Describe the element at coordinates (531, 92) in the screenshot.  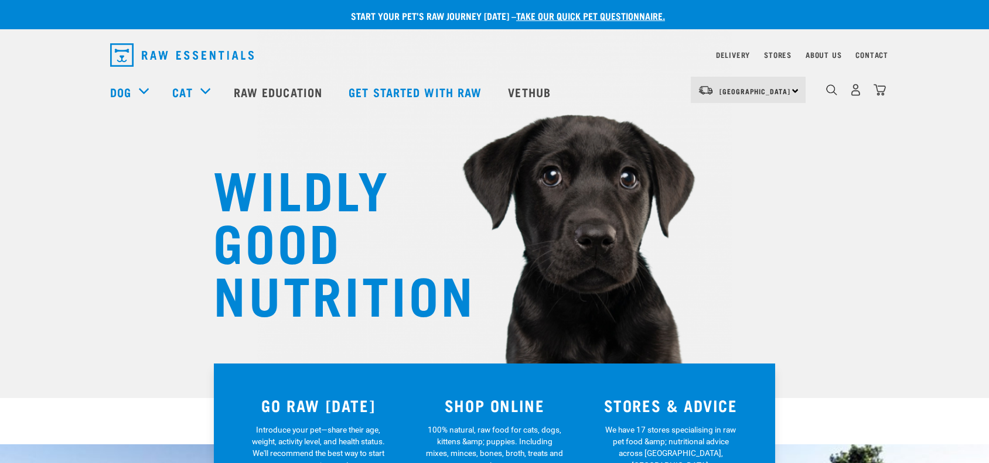
I see `a: Vethub` at that location.